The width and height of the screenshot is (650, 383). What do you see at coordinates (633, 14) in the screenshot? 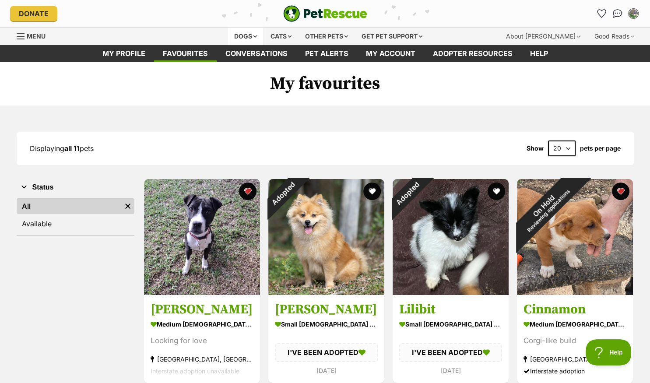
I see `img: Merelyn Matheson profile pic` at bounding box center [633, 14].